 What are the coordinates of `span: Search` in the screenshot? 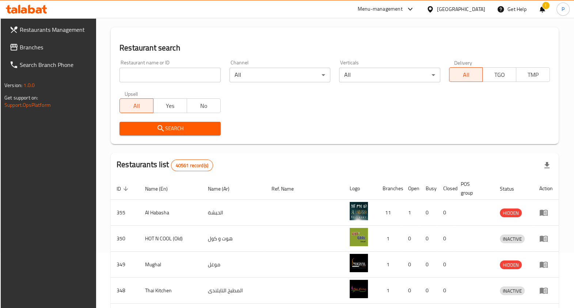 It's located at (170, 128).